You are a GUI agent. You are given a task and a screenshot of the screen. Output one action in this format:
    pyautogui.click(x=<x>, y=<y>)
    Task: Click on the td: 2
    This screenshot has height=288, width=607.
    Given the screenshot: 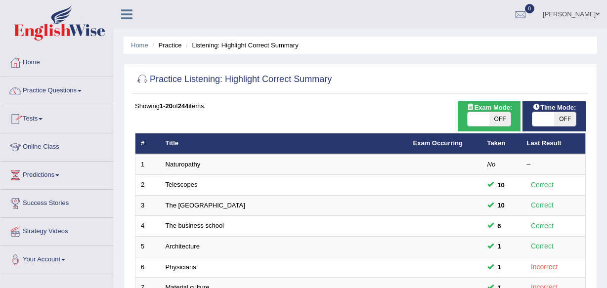 What is the action you would take?
    pyautogui.click(x=148, y=185)
    